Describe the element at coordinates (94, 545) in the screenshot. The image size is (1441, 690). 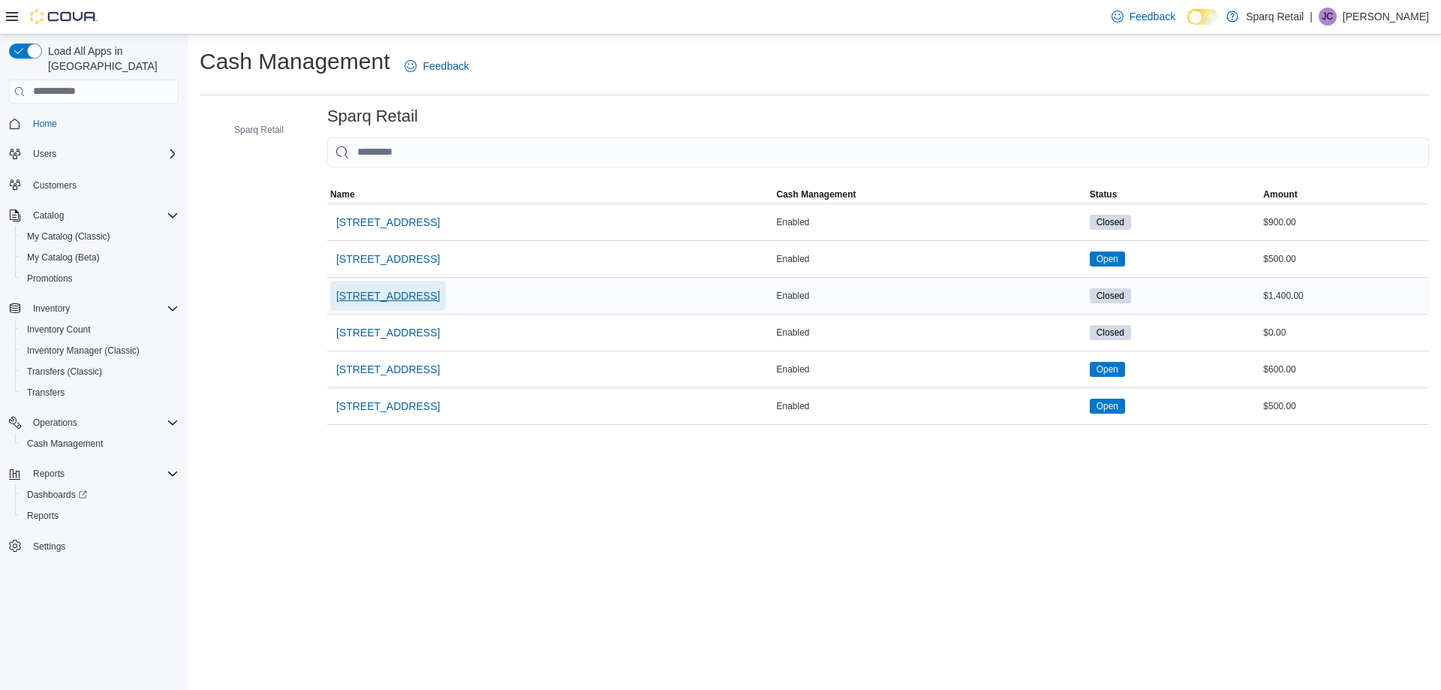
I see `button: Settings` at that location.